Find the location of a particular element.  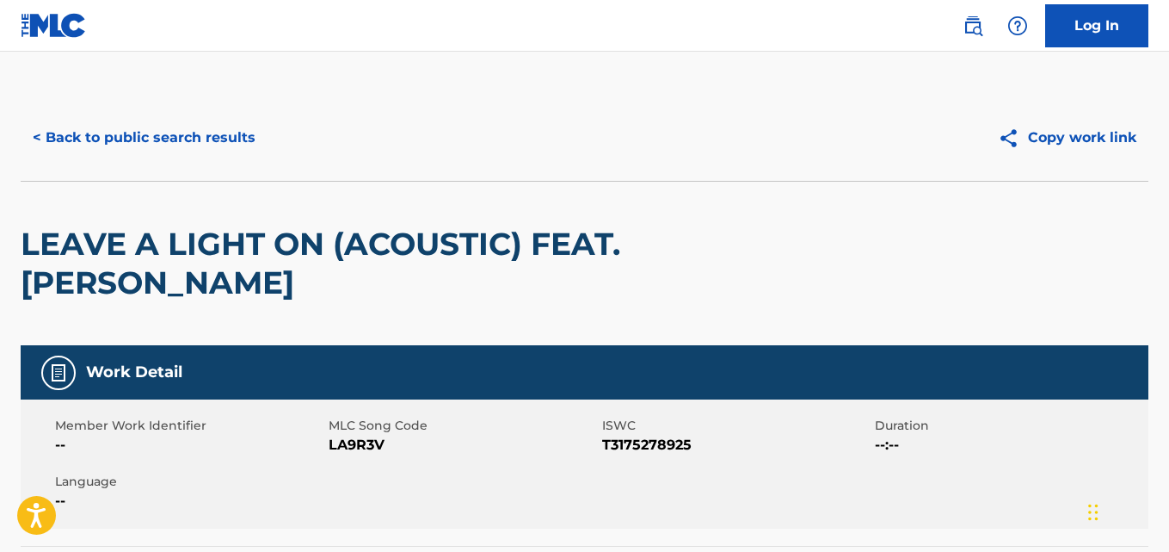

span: T3175278925 is located at coordinates (737, 445).